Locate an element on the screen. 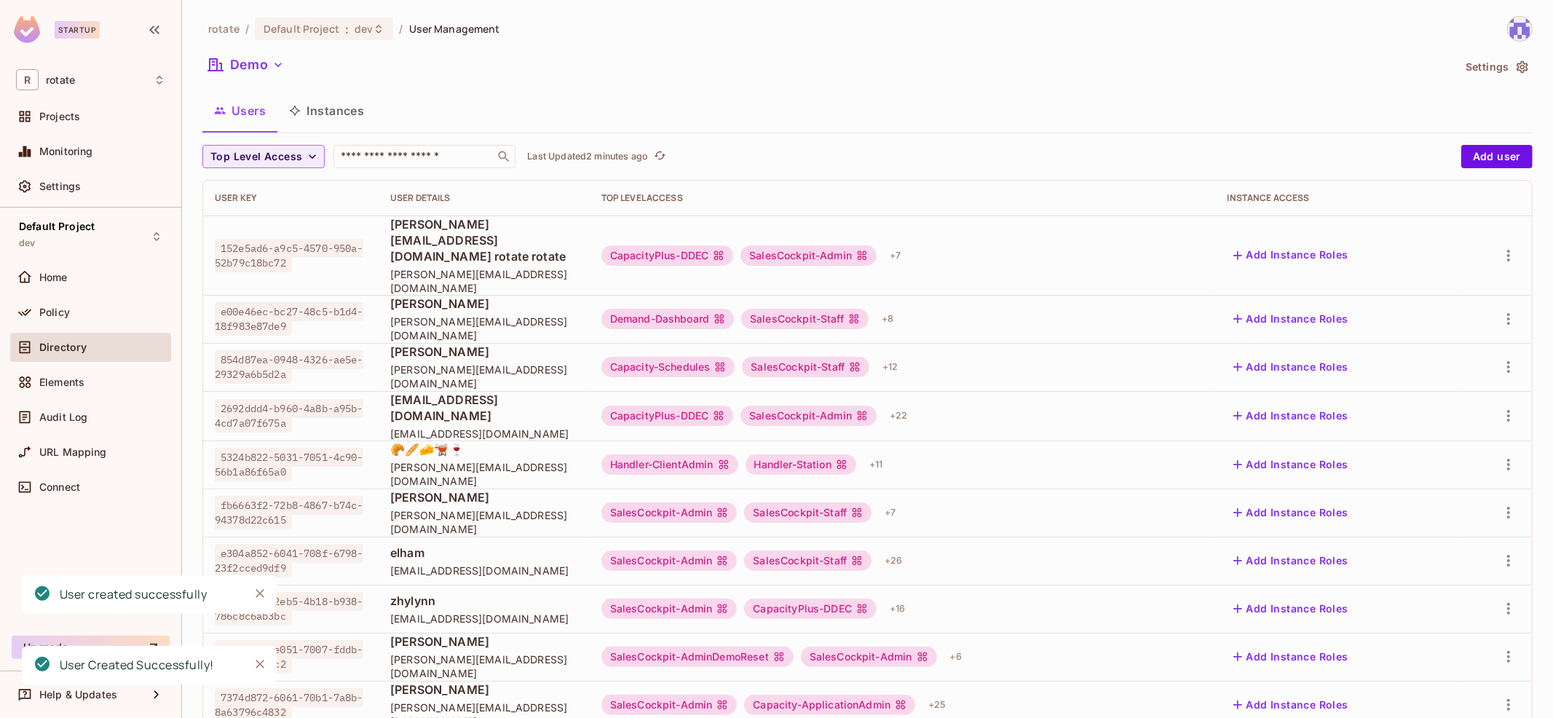 This screenshot has height=718, width=1553. span: Directory is located at coordinates (63, 347).